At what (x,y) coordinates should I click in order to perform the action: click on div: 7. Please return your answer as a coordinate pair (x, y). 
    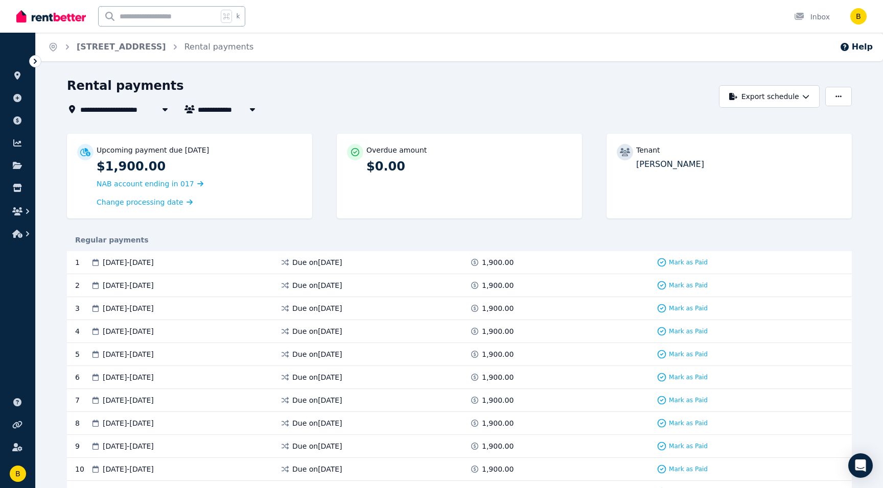
    Looking at the image, I should click on (83, 401).